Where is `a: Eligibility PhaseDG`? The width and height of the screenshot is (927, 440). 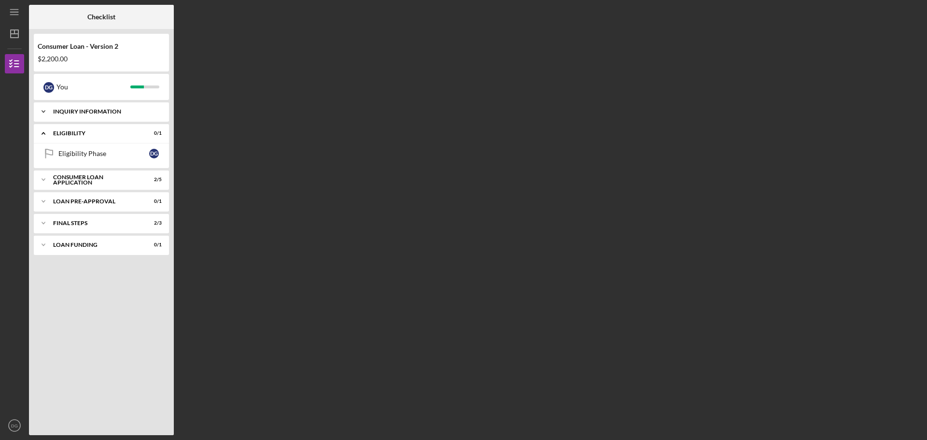 a: Eligibility PhaseDG is located at coordinates (101, 154).